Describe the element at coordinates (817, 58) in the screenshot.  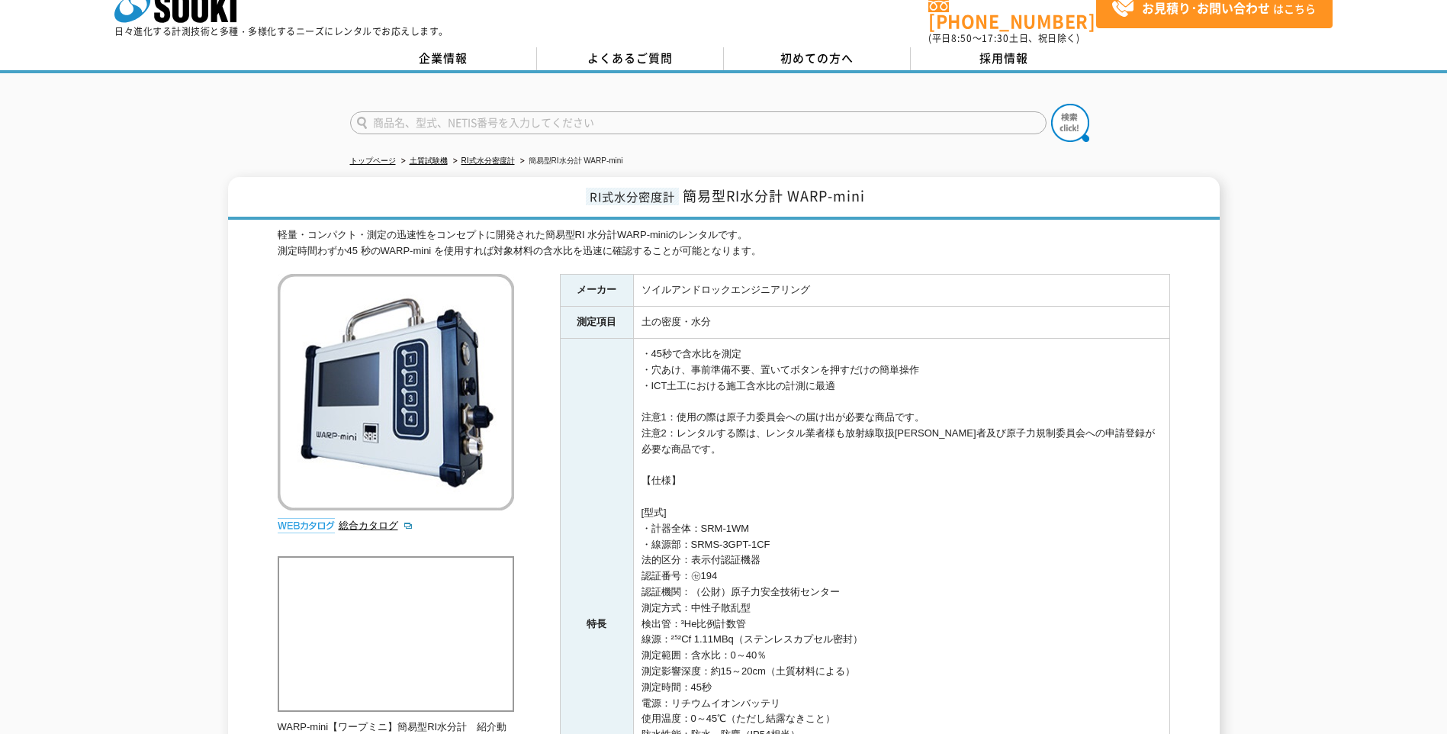
I see `span: 初めての方へ` at that location.